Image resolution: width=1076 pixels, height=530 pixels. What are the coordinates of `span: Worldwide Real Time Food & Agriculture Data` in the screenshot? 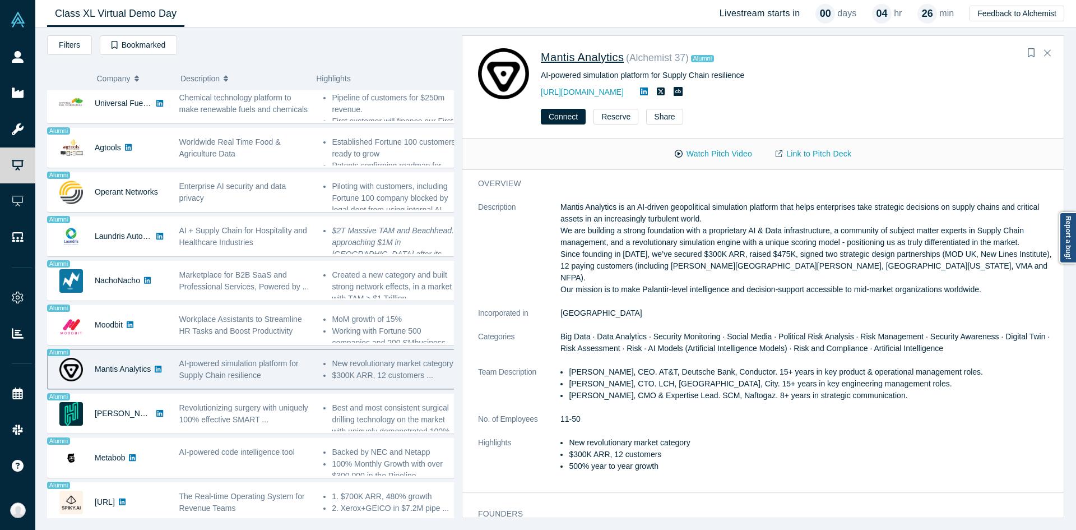 It's located at (230, 147).